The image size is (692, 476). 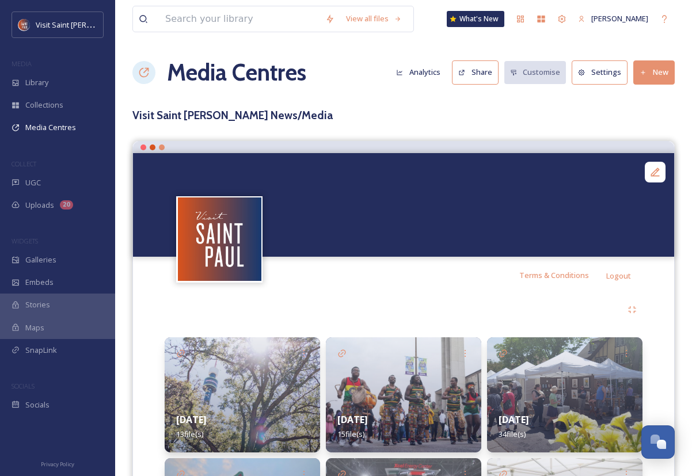 What do you see at coordinates (658, 442) in the screenshot?
I see `button: Open Chat` at bounding box center [658, 442].